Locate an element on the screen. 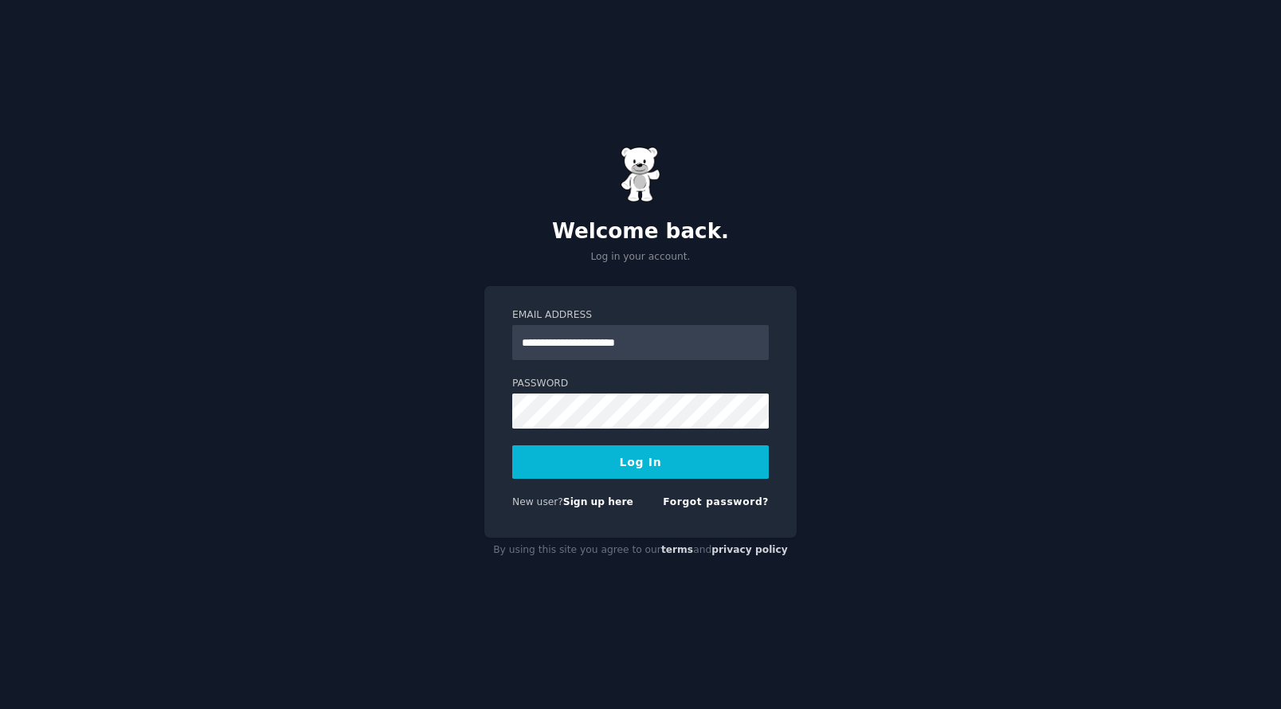 Image resolution: width=1281 pixels, height=709 pixels. a: Forgot password? is located at coordinates (715, 502).